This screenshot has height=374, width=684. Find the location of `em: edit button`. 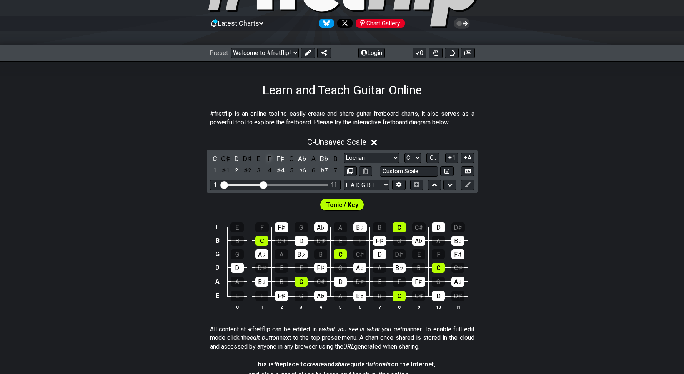

em: edit button is located at coordinates (265, 337).